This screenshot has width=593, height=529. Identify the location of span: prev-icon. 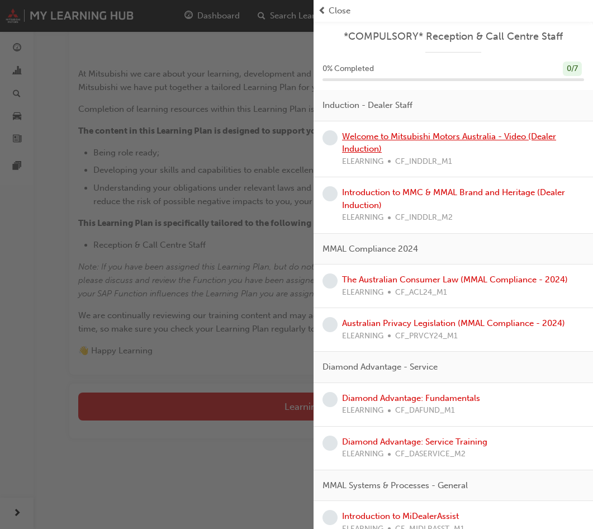
(322, 11).